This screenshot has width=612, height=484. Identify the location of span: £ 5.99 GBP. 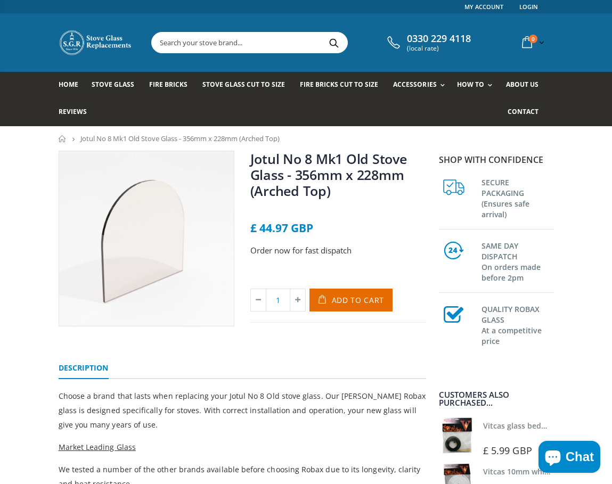
(508, 451).